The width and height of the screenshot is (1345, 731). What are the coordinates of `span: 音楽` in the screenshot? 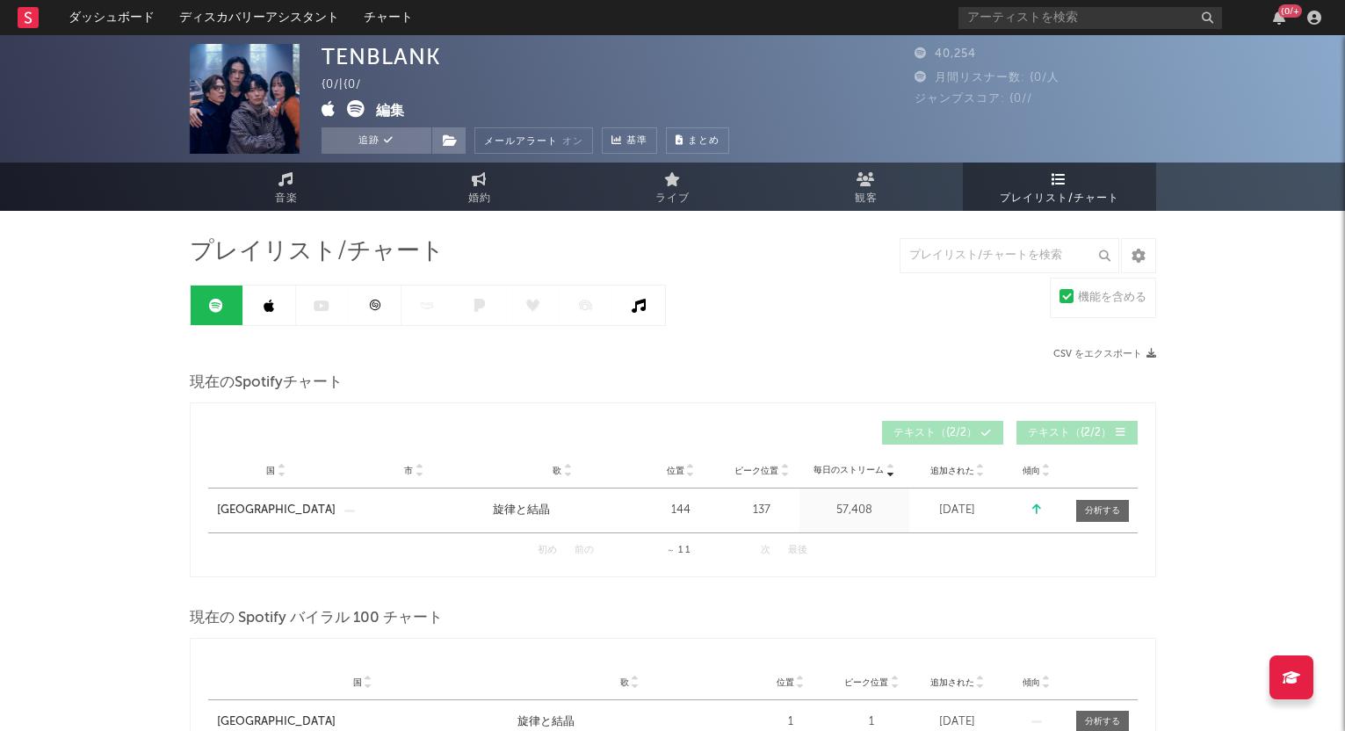 It's located at (286, 199).